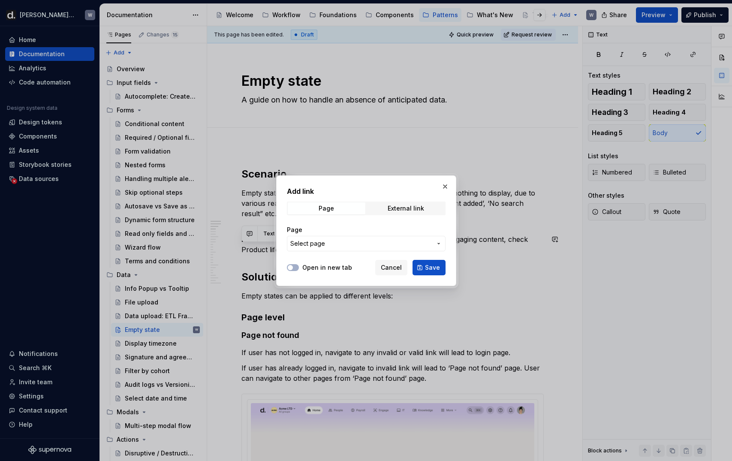 Image resolution: width=732 pixels, height=461 pixels. Describe the element at coordinates (432, 268) in the screenshot. I see `span: Save` at that location.